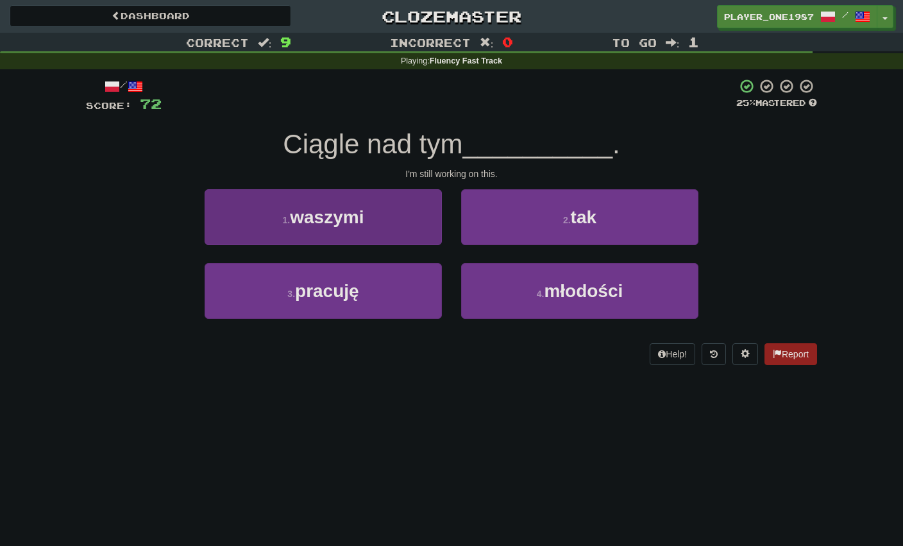 This screenshot has width=903, height=546. Describe the element at coordinates (430, 42) in the screenshot. I see `span: Incorrect` at that location.